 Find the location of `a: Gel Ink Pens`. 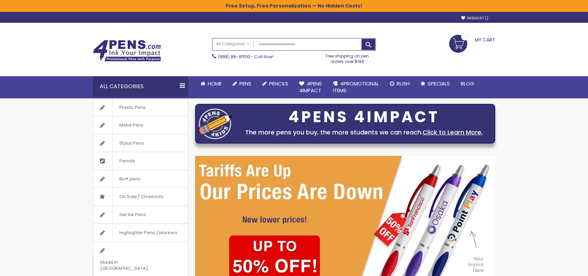

a: Gel Ink Pens is located at coordinates (140, 215).